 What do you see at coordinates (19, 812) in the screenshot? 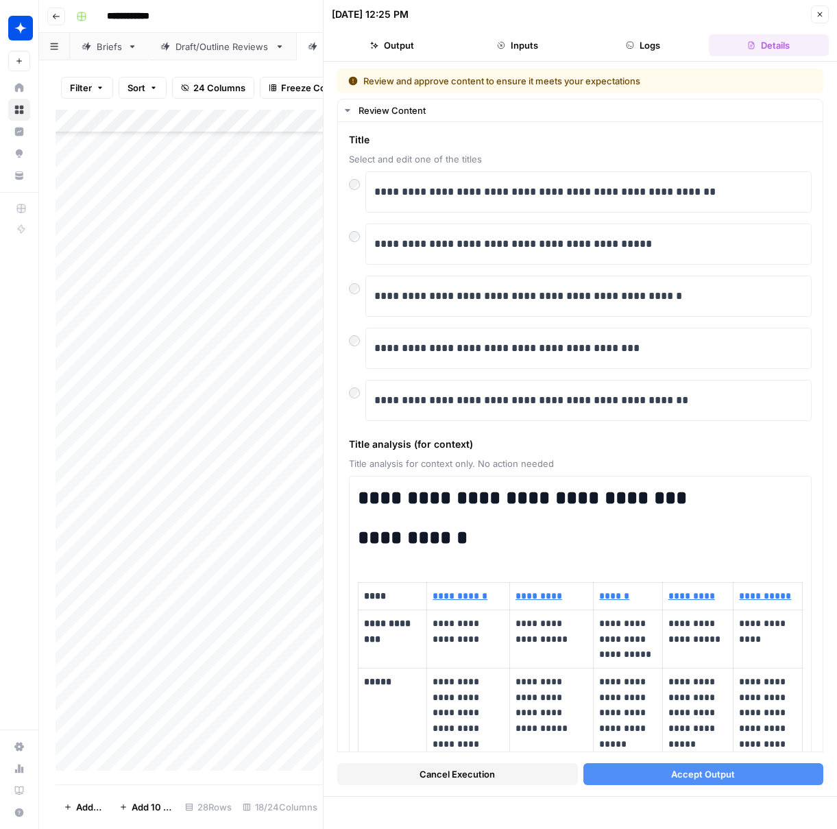
I see `button: Help + Support` at bounding box center [19, 812].